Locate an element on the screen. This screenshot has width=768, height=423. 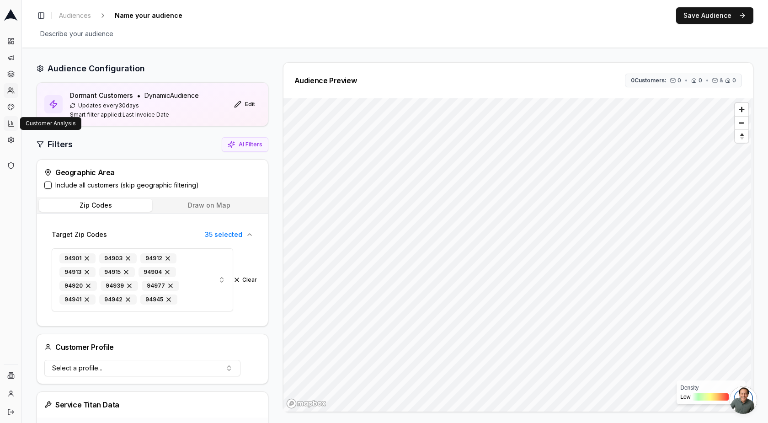
div: 94920 is located at coordinates (78, 286).